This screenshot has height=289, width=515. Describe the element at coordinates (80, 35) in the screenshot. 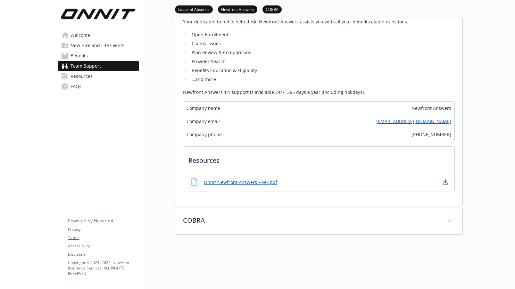

I see `span: Welcome` at that location.